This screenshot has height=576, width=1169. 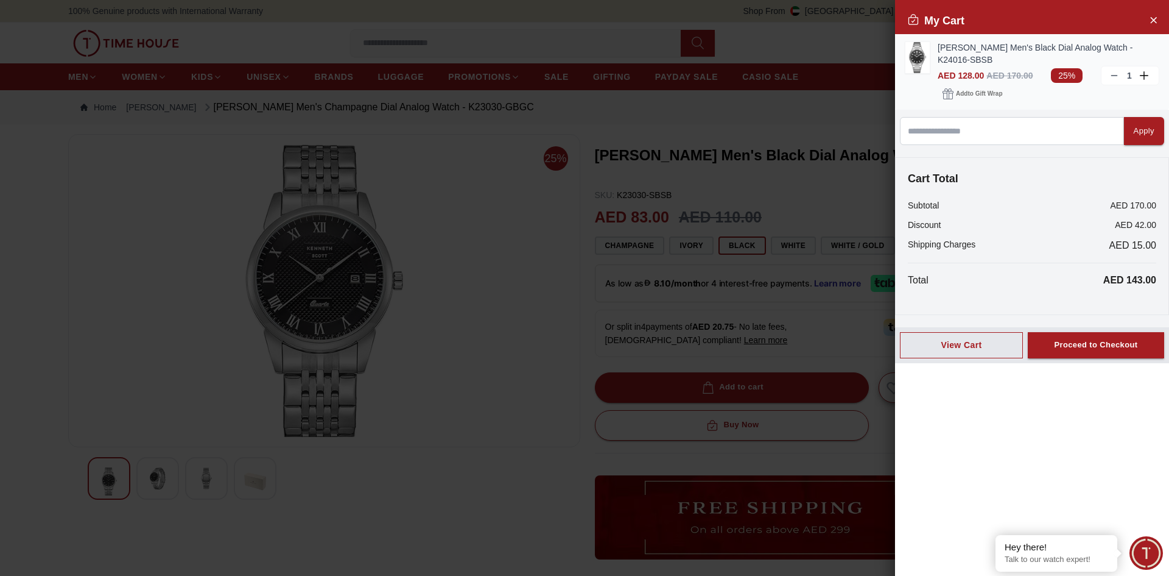 I want to click on button: Apply, so click(x=1145, y=131).